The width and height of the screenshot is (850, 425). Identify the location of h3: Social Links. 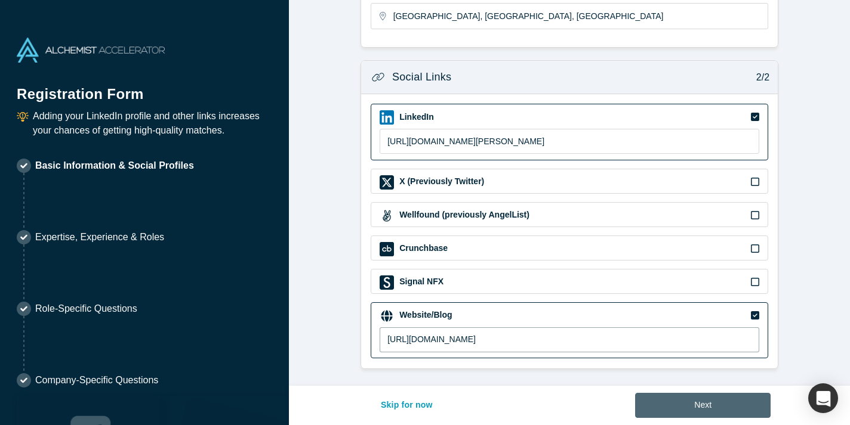
(421, 77).